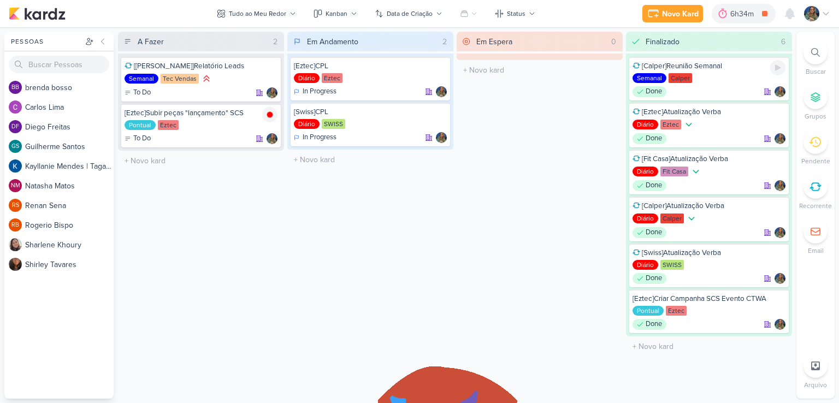 The height and width of the screenshot is (403, 839). What do you see at coordinates (15, 146) in the screenshot?
I see `div: Guilherme Santos` at bounding box center [15, 146].